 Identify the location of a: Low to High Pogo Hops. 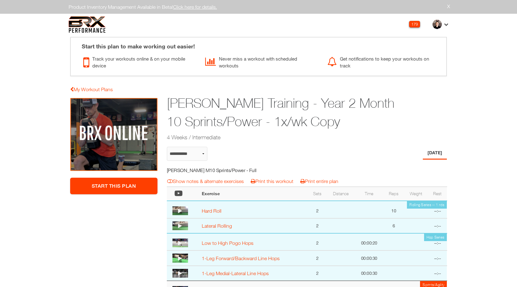
(228, 243).